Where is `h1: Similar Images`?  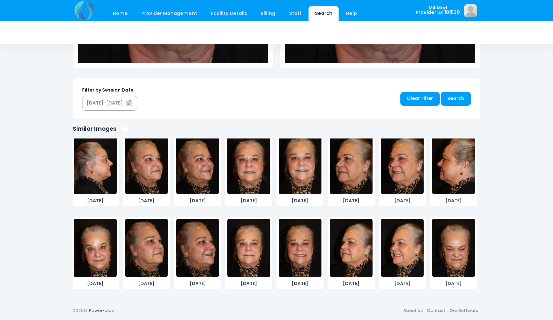 h1: Similar Images is located at coordinates (94, 129).